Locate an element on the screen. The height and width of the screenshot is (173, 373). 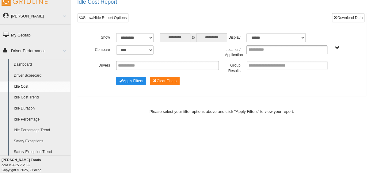
label: Show is located at coordinates (102, 37).